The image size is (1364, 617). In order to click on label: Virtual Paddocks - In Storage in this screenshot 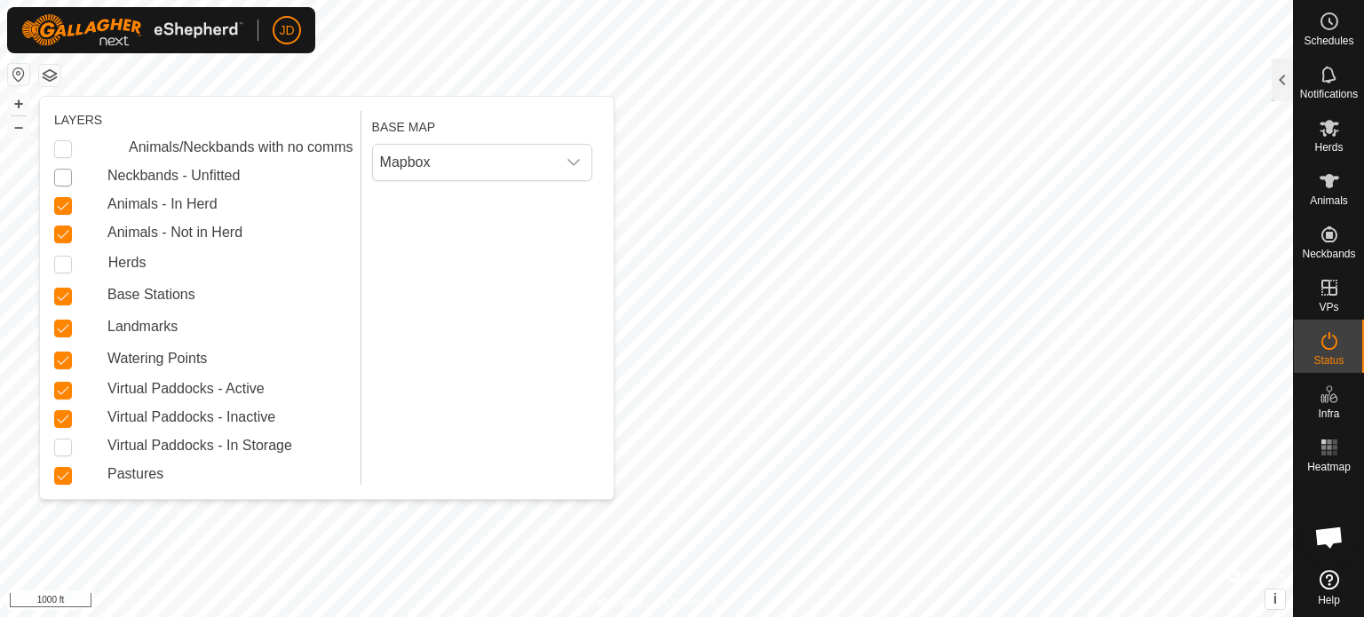, I will do `click(200, 446)`.